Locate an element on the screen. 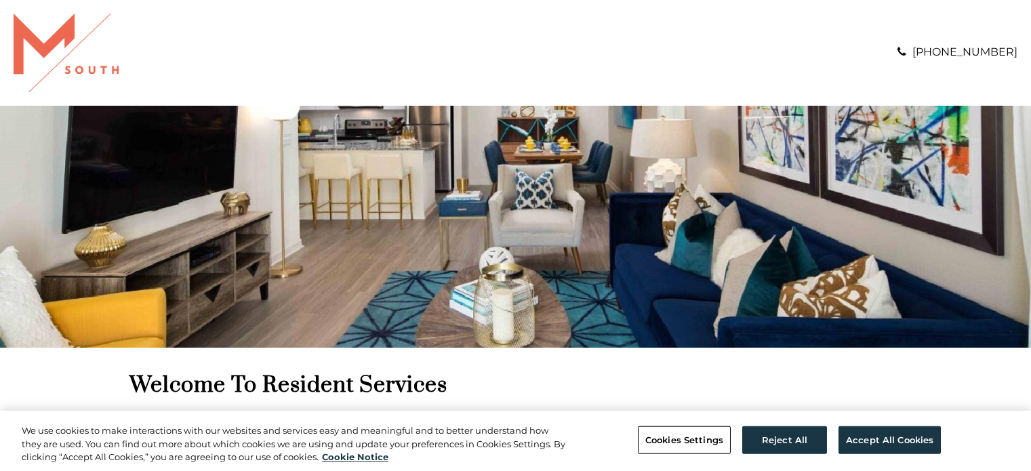  button: Reject All is located at coordinates (785, 440).